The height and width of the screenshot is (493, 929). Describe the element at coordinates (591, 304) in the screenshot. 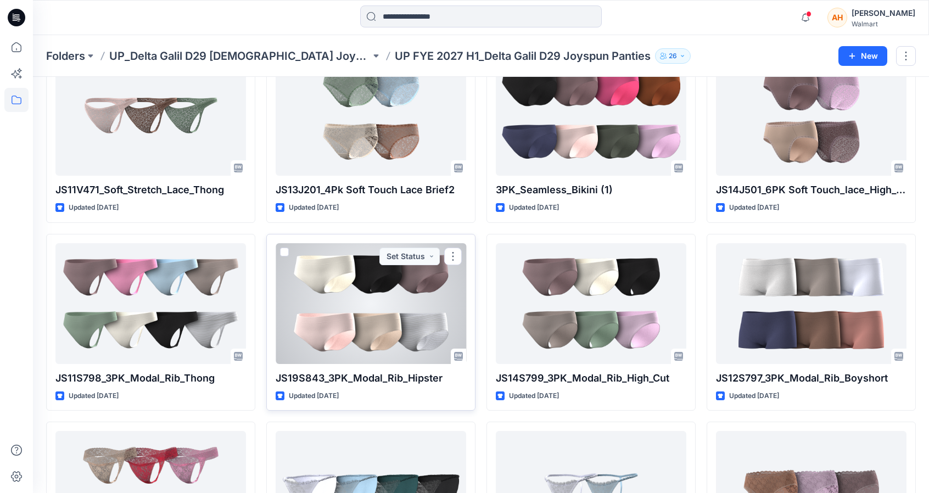

I see `a: JS14S799_3PK_Modal_Rib_High_Cut` at that location.